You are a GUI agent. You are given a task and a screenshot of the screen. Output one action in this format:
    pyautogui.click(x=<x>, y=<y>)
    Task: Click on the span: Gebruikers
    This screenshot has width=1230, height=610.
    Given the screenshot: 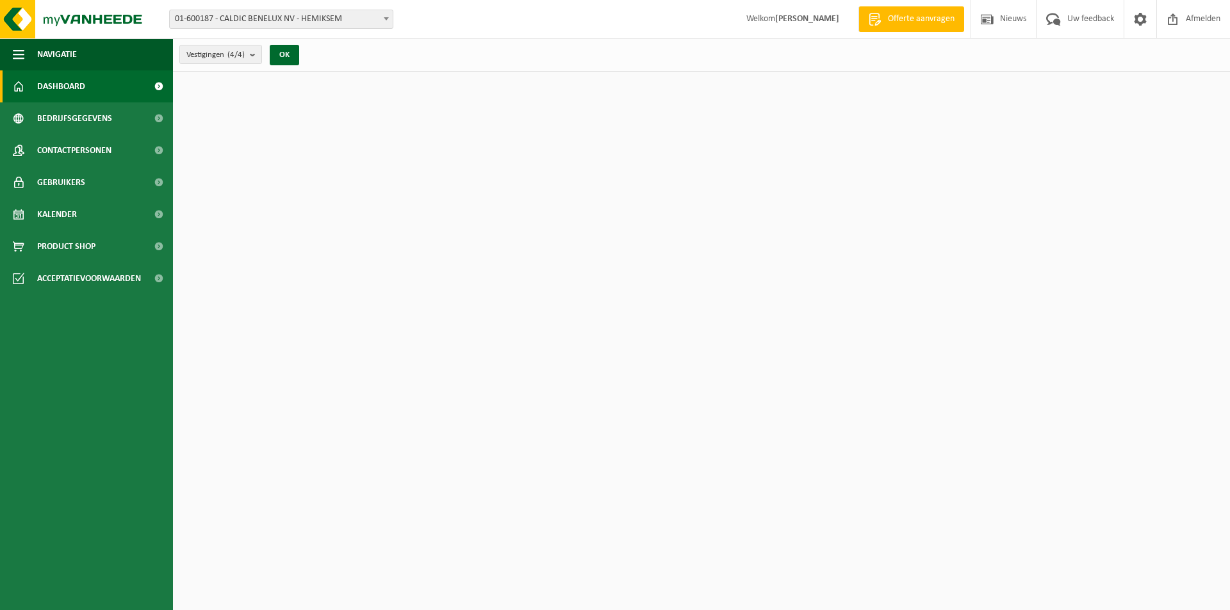 What is the action you would take?
    pyautogui.click(x=61, y=183)
    